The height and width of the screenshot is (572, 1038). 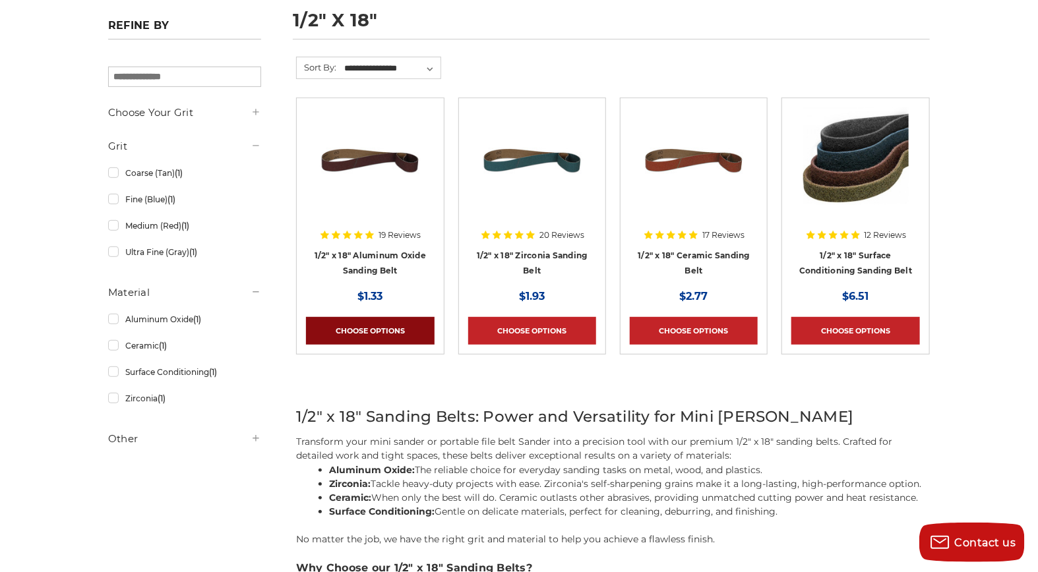 I want to click on p: No matter the job, we have the right grit and material to help you achieve a flawless finish., so click(x=613, y=540).